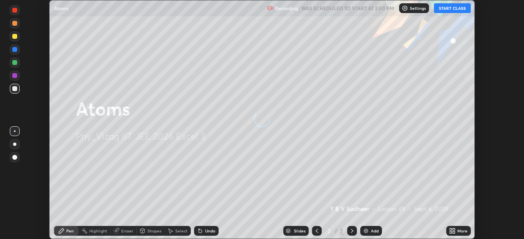  What do you see at coordinates (98, 231) in the screenshot?
I see `div: Highlight` at bounding box center [98, 231].